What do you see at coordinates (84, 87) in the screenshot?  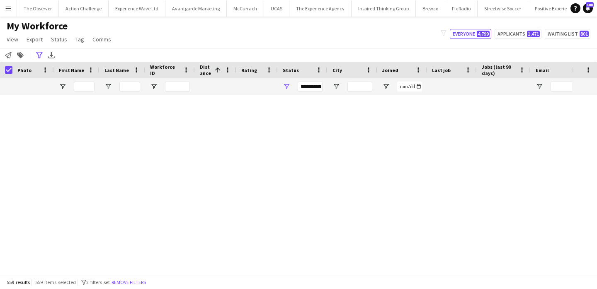 I see `input: First Name Filter Input` at bounding box center [84, 87].